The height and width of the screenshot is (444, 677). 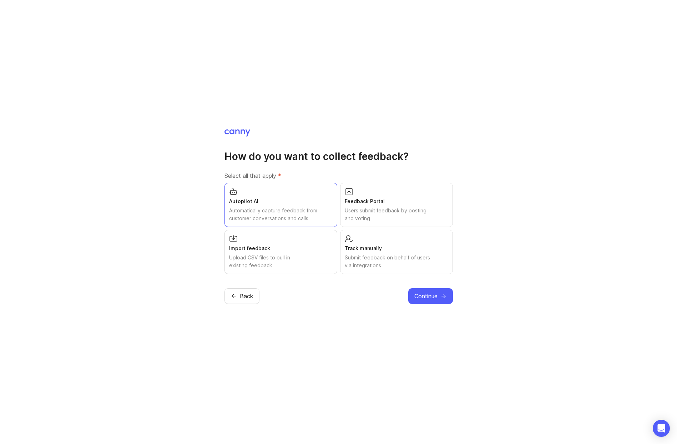 I want to click on button: Import feedbackUpload CSV files to pull in existing feedback, so click(x=281, y=252).